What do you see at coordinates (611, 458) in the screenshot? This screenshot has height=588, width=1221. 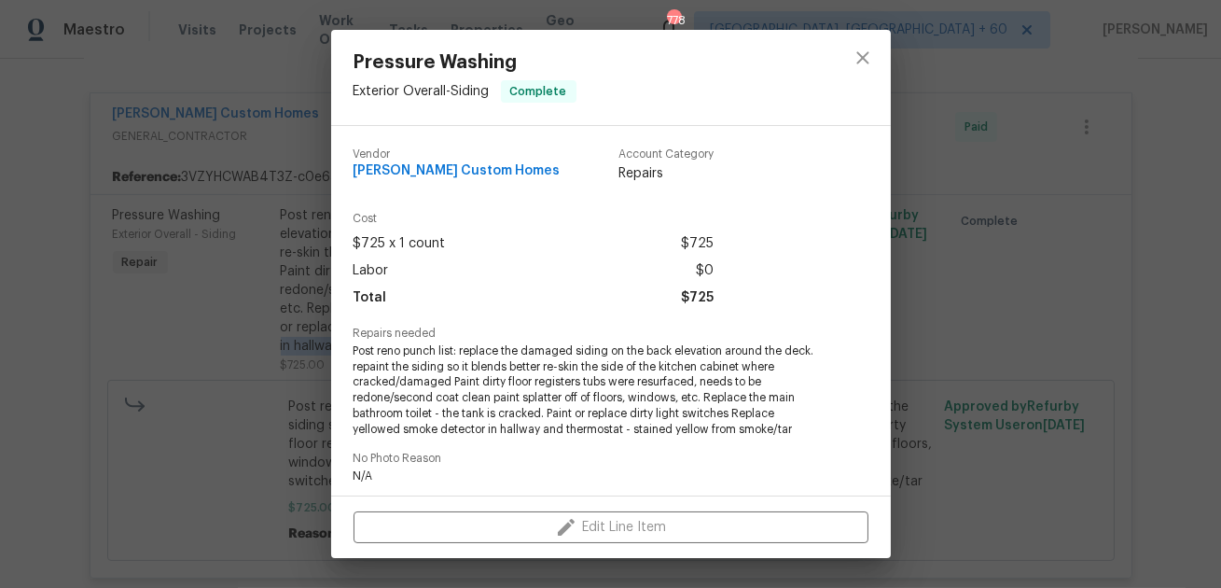 I see `span: No Photo Reason` at bounding box center [611, 458].